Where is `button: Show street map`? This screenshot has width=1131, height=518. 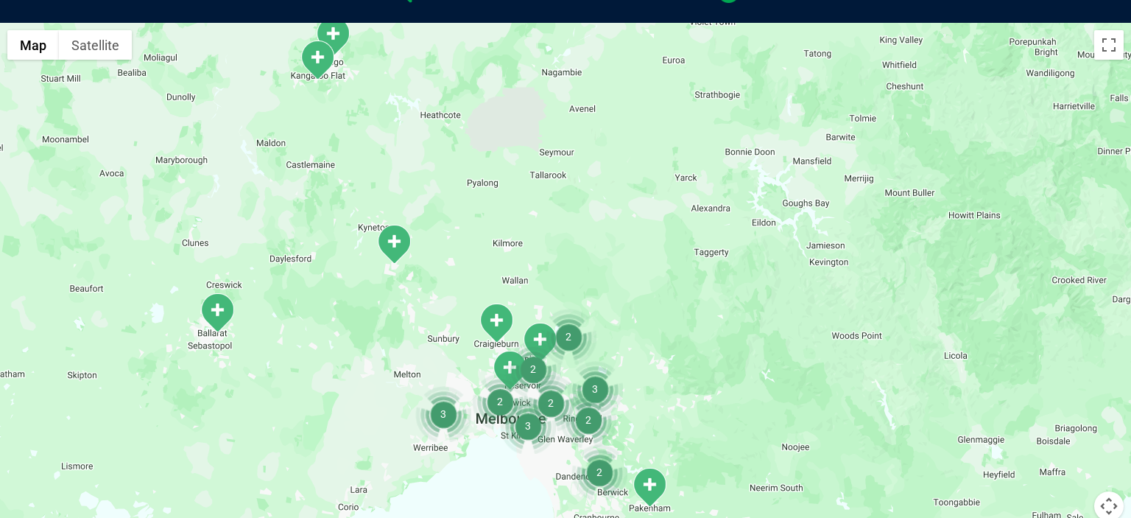 button: Show street map is located at coordinates (33, 45).